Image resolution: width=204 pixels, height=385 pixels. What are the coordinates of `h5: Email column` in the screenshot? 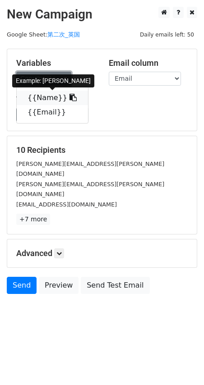 It's located at (148, 63).